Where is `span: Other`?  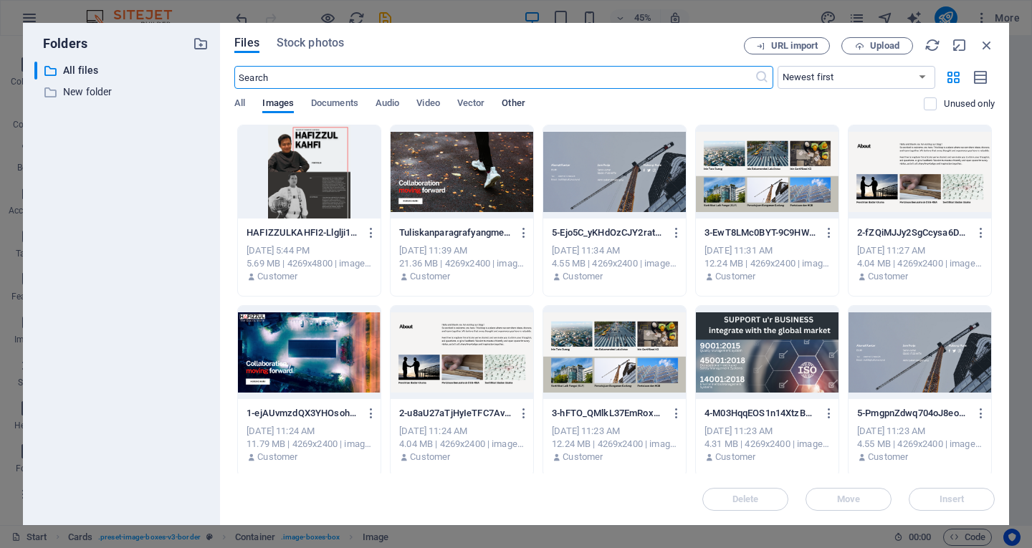 span: Other is located at coordinates (513, 105).